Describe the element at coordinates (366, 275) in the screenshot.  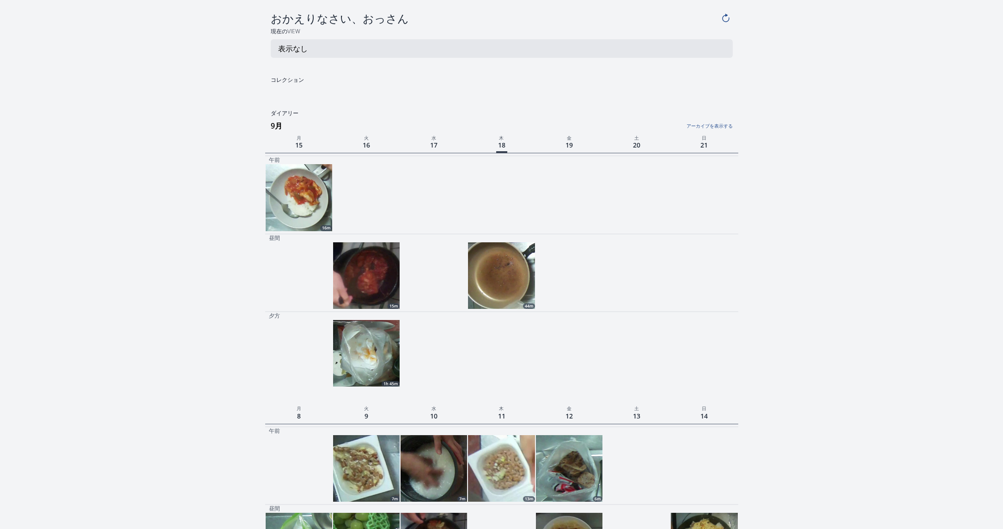
I see `img: 250916031611_thumb.jpeg` at that location.